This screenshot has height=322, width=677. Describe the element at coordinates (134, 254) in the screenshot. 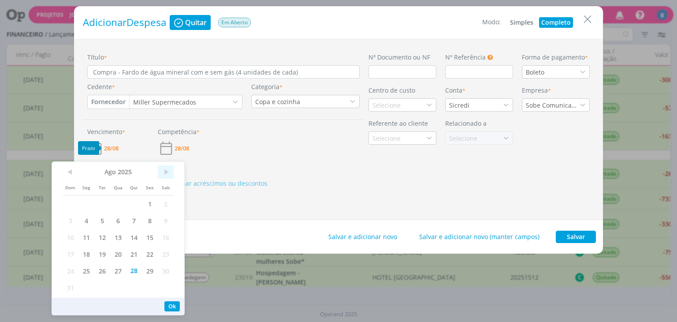

I see `span: 21` at that location.